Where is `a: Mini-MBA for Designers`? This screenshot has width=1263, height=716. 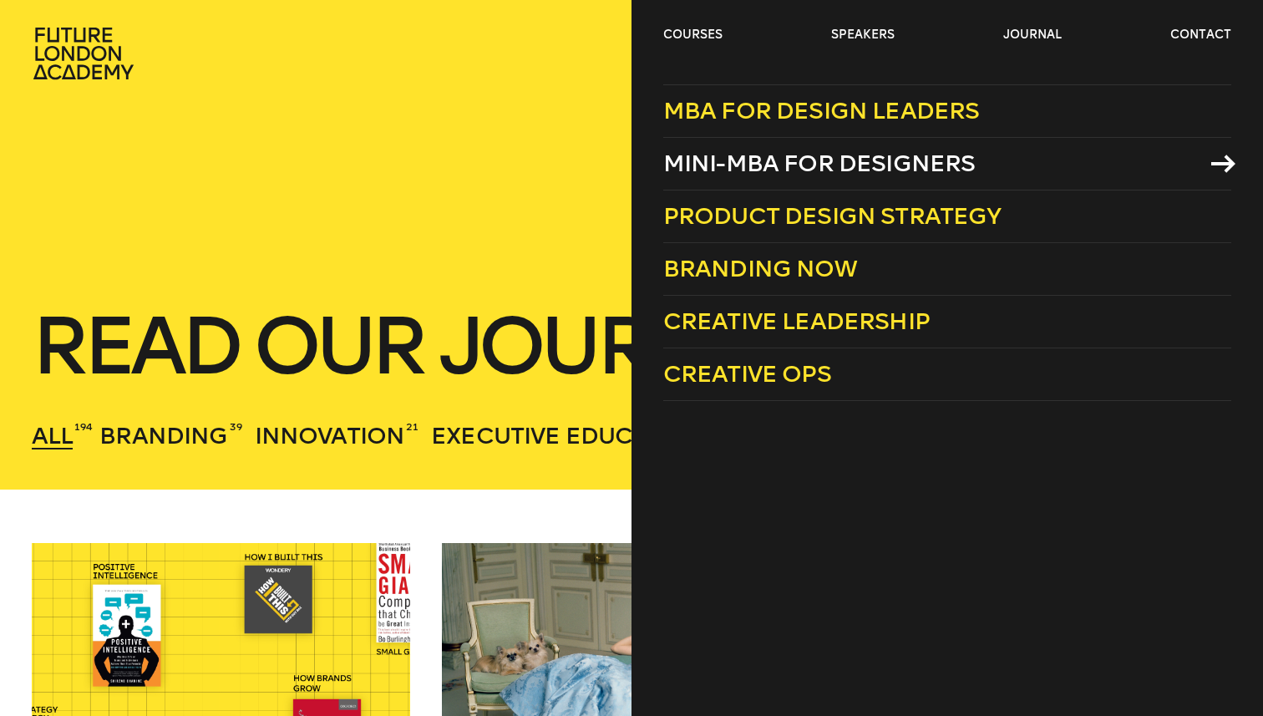
a: Mini-MBA for Designers is located at coordinates (947, 164).